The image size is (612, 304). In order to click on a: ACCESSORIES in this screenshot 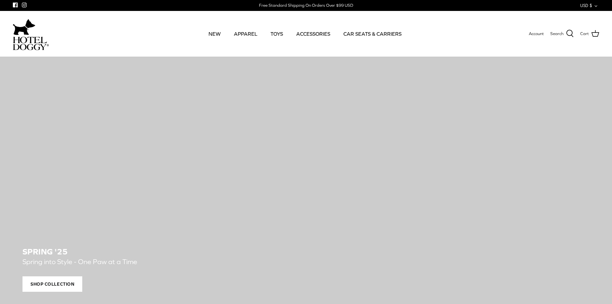, I will do `click(313, 34)`.